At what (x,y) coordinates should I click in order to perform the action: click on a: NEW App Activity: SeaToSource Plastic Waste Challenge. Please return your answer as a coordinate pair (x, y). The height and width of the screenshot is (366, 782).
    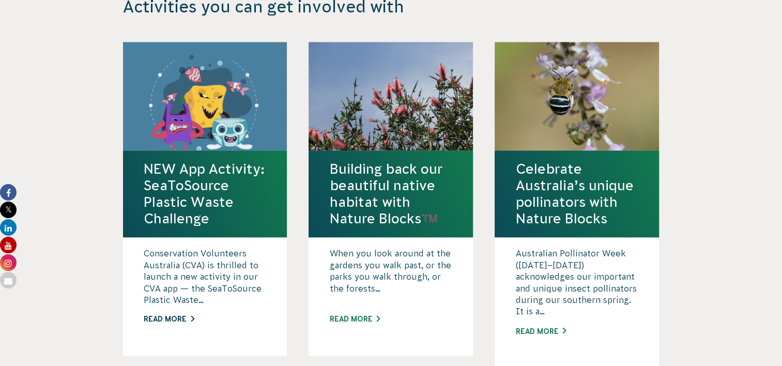
    Looking at the image, I should click on (205, 194).